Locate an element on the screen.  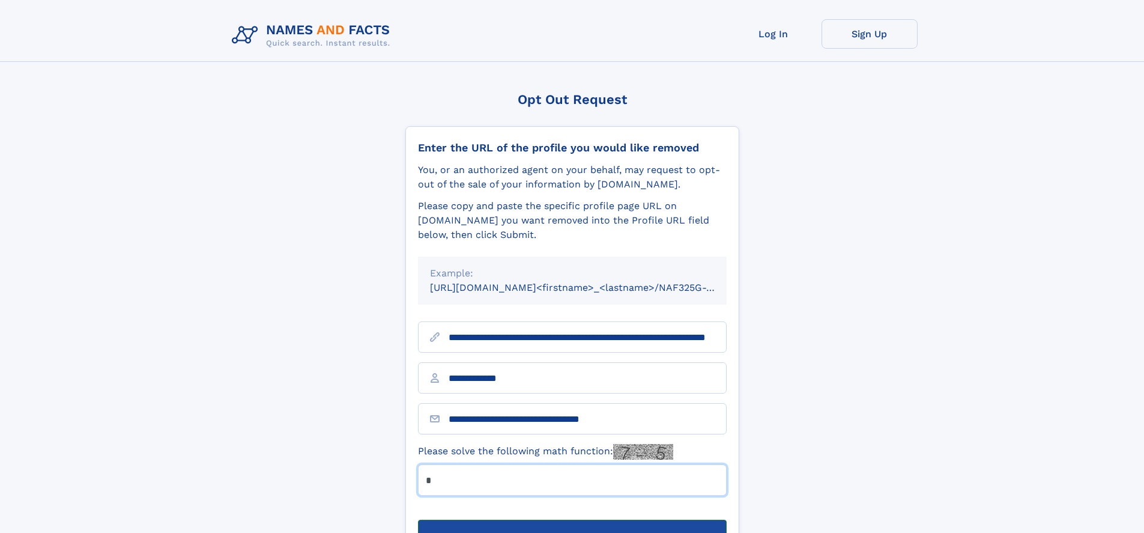
div: Example: is located at coordinates (572, 273).